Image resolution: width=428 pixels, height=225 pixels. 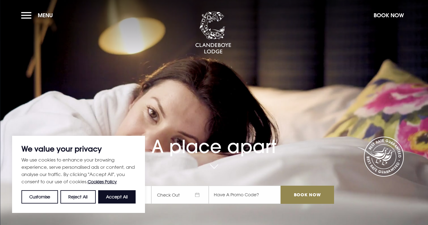 I want to click on img: Clandeboye Lodge, so click(x=213, y=33).